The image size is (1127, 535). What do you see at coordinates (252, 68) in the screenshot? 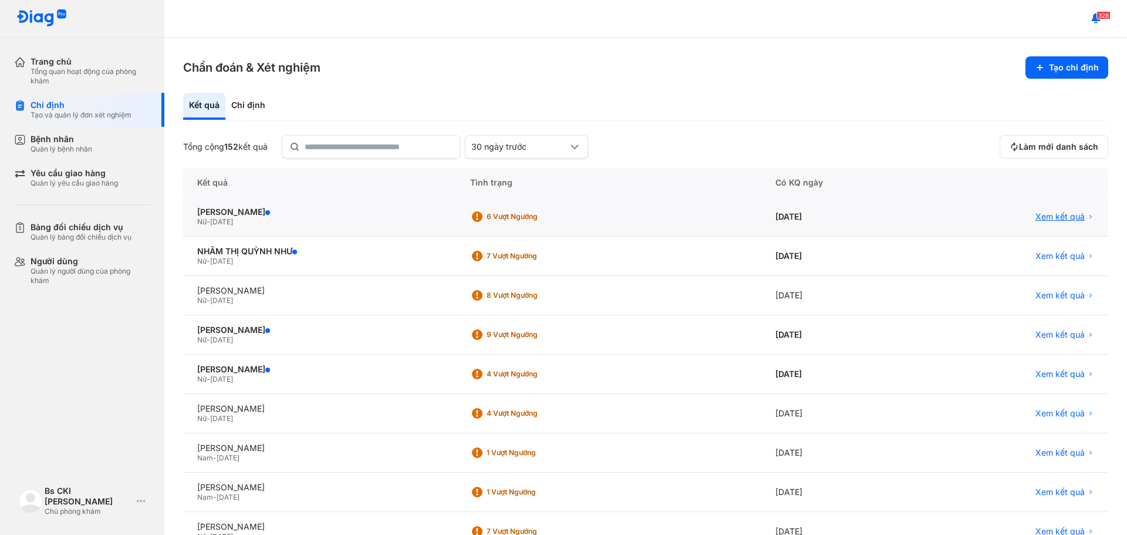
I see `h3: Chẩn đoán & Xét nghiệm` at bounding box center [252, 68].